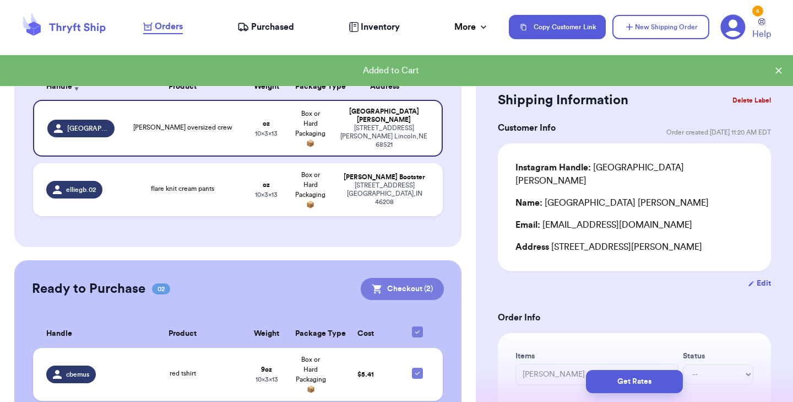  I want to click on button: Copy Customer Link, so click(558, 27).